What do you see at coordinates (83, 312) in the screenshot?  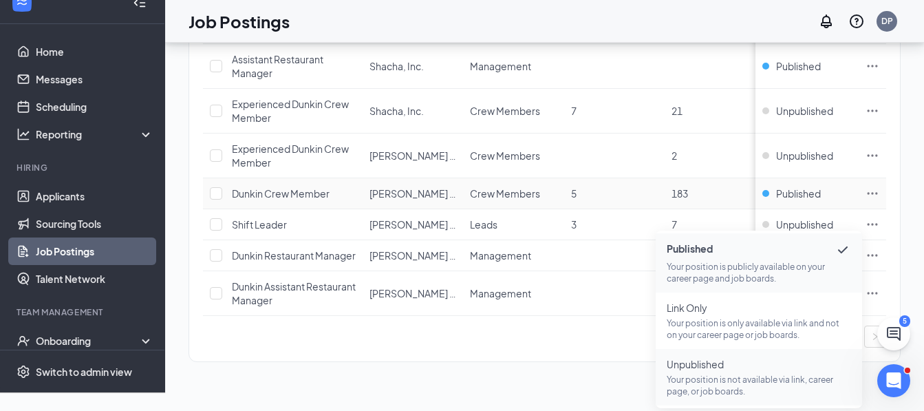 I see `div: Team Management` at bounding box center [83, 312].